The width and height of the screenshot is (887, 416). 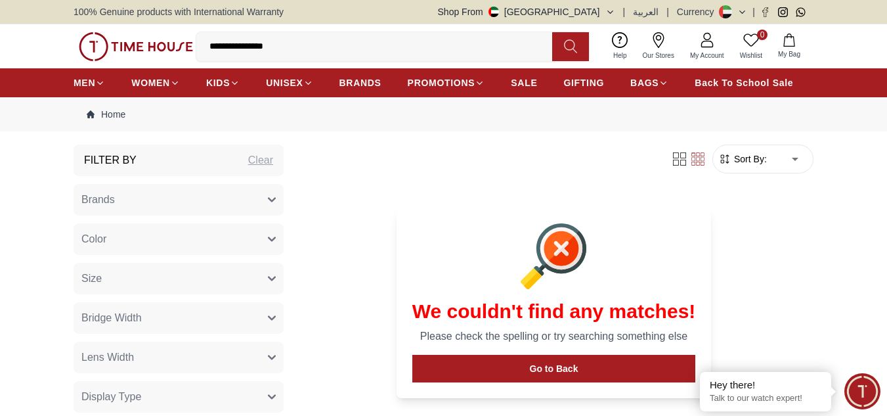 What do you see at coordinates (801, 12) in the screenshot?
I see `a: Whatsapp` at bounding box center [801, 12].